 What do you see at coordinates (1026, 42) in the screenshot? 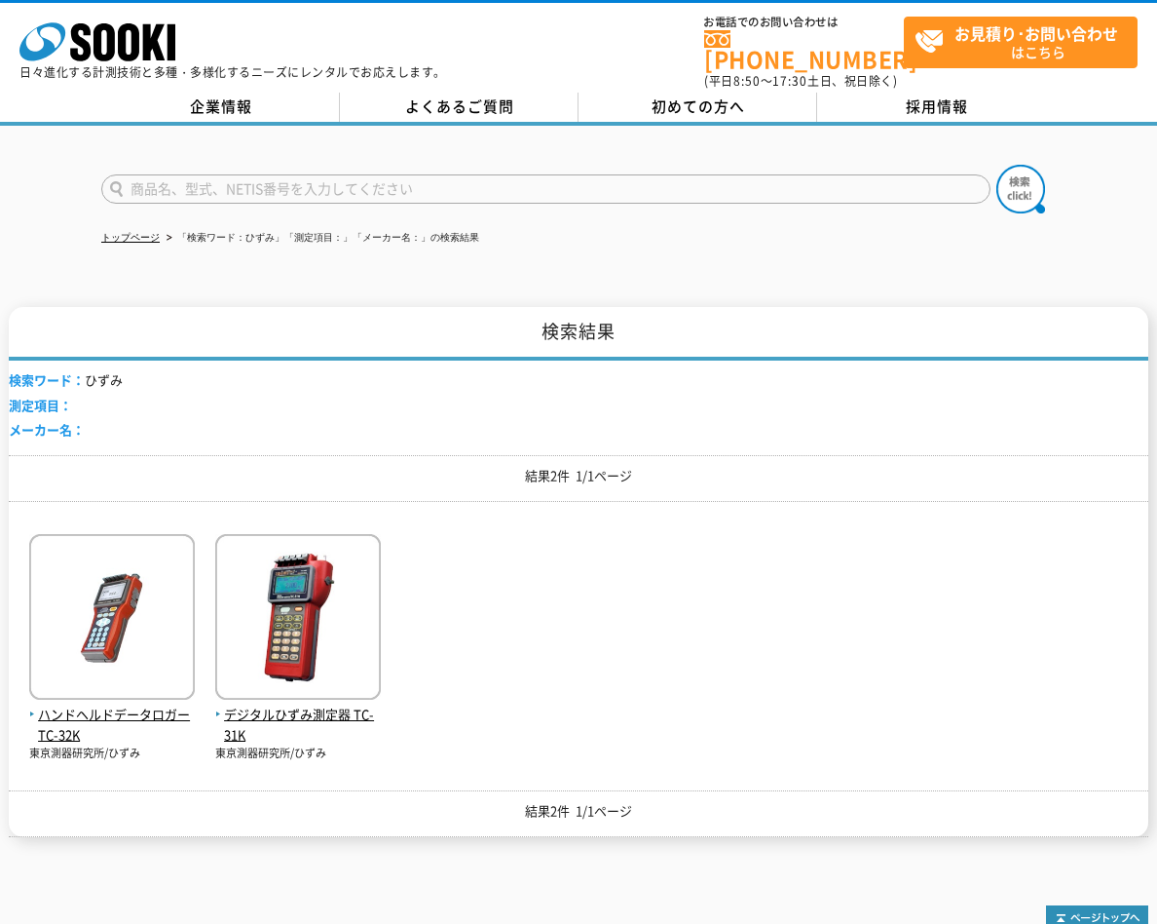
I see `span: はこちら` at bounding box center [1026, 42].